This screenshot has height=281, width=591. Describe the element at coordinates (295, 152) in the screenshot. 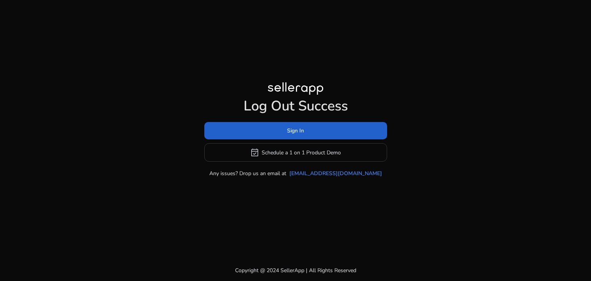

I see `button: event_availableSchedule a 1 on 1 Product Demo` at that location.